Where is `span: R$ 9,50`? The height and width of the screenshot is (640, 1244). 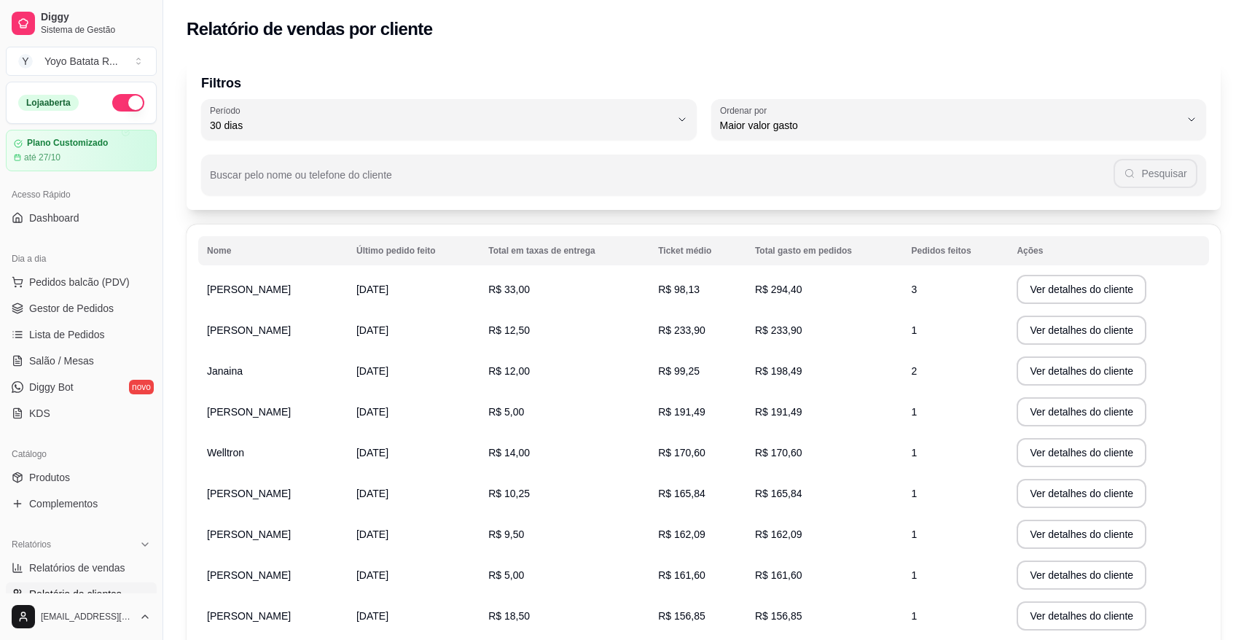 span: R$ 9,50 is located at coordinates (506, 534).